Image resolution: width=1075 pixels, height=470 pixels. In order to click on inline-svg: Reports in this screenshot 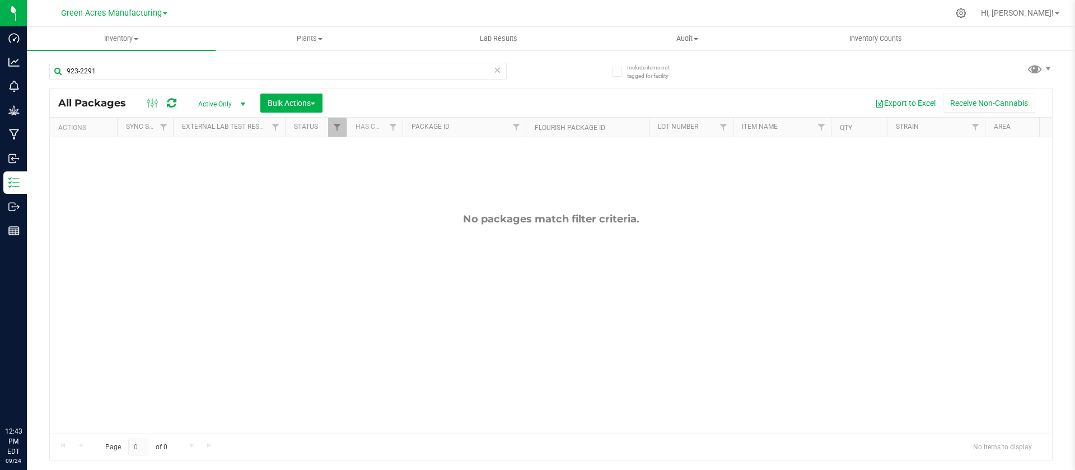, I will do `click(14, 231)`.